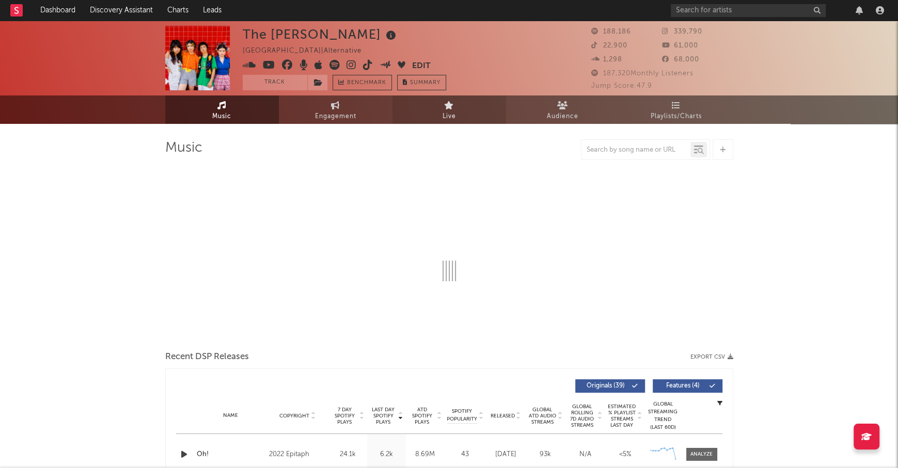  What do you see at coordinates (582, 416) in the screenshot?
I see `span: Global Rolling 7D Audio Streams` at bounding box center [582, 416].